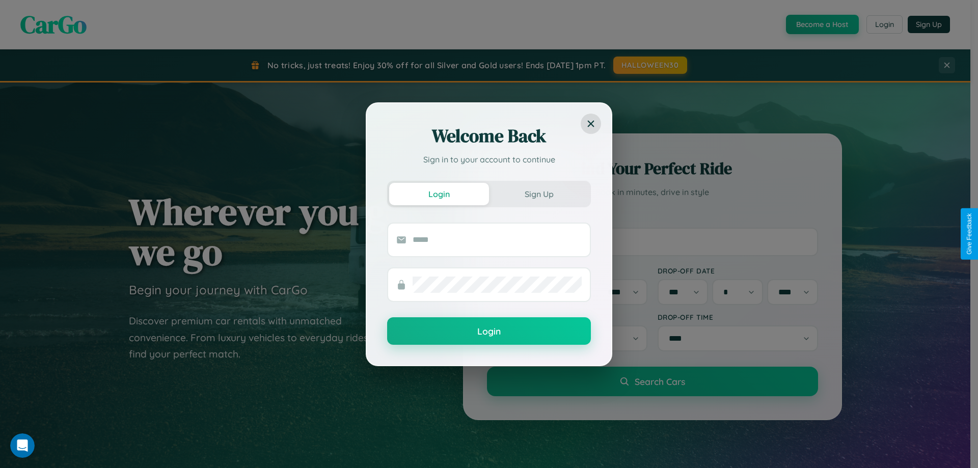 The height and width of the screenshot is (468, 978). I want to click on div: Give Feedback, so click(969, 234).